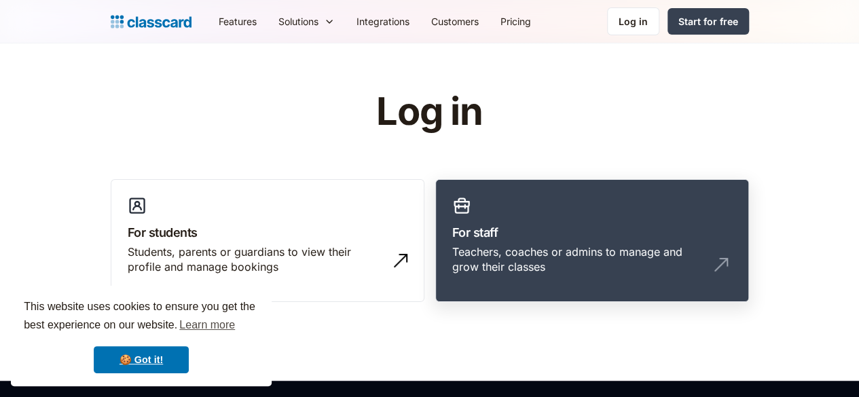 The width and height of the screenshot is (859, 397). I want to click on span: This website uses cookies to ensure you get the best experience on our website., so click(141, 317).